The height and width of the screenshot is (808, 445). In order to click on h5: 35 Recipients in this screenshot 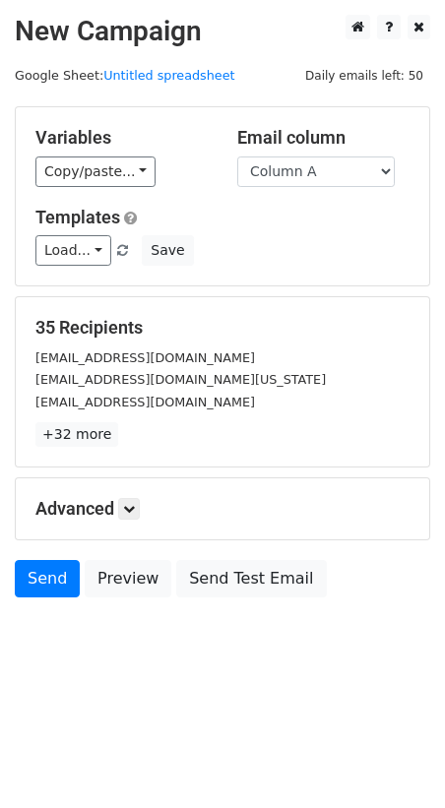, I will do `click(222, 328)`.